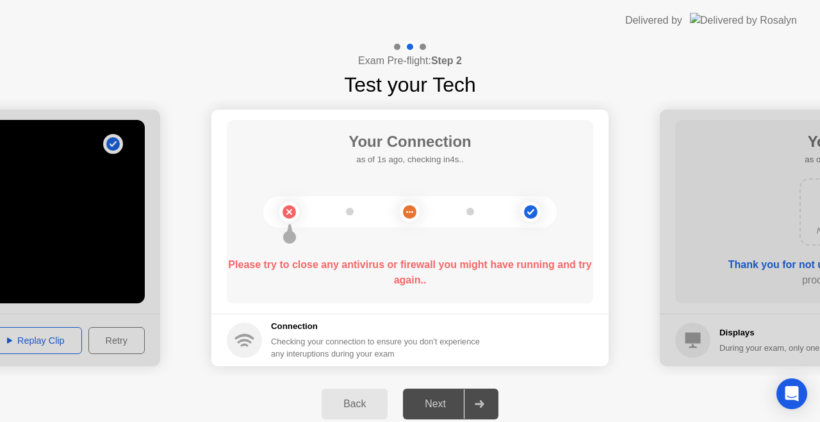 The width and height of the screenshot is (820, 422). I want to click on div: Open Intercom Messenger, so click(792, 393).